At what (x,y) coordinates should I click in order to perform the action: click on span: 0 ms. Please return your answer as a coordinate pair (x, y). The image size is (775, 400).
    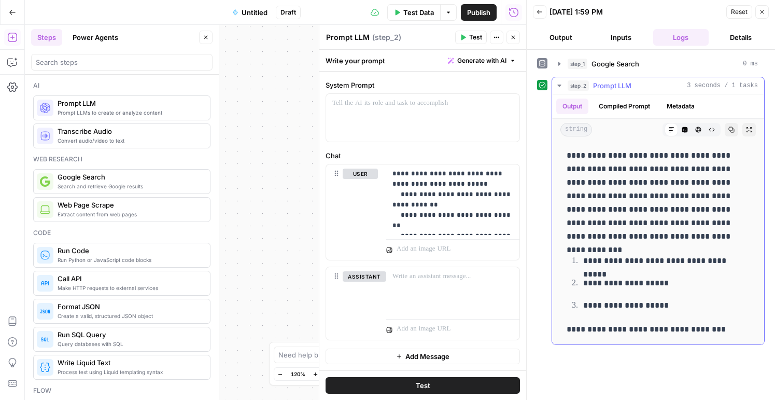
    Looking at the image, I should click on (750, 64).